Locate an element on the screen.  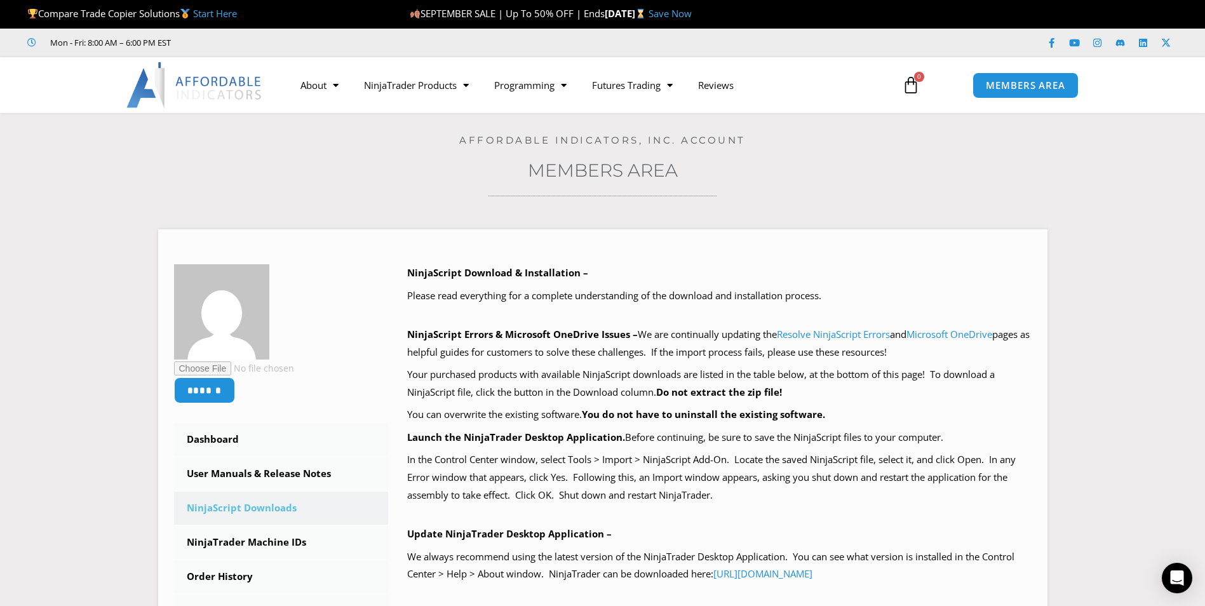
b: Launch the NinjaTrader Desktop Application. is located at coordinates (516, 437).